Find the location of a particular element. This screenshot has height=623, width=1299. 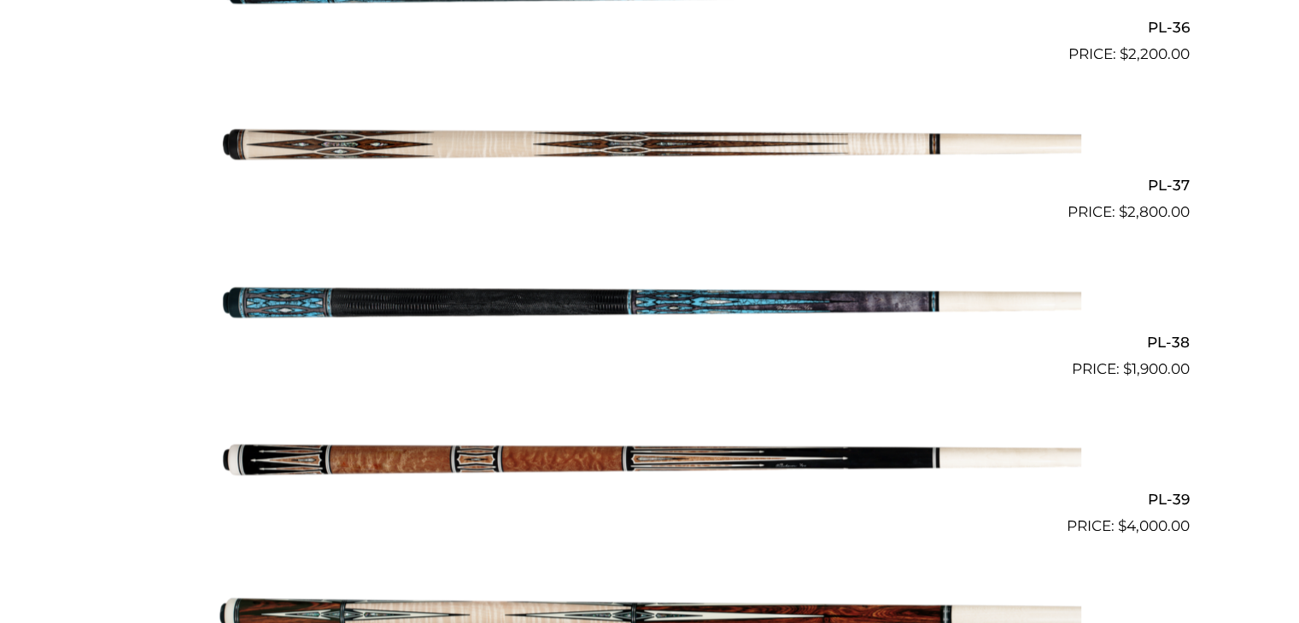

bdi: 2,800.00 is located at coordinates (1154, 212).